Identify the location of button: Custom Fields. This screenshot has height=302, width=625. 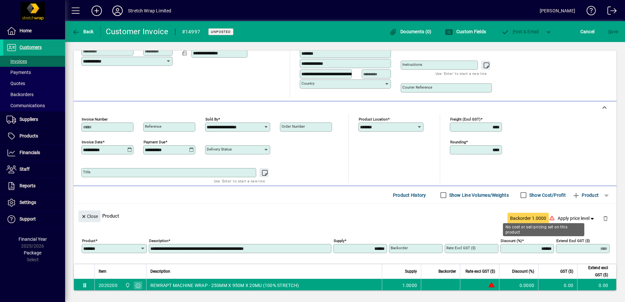
(465, 32).